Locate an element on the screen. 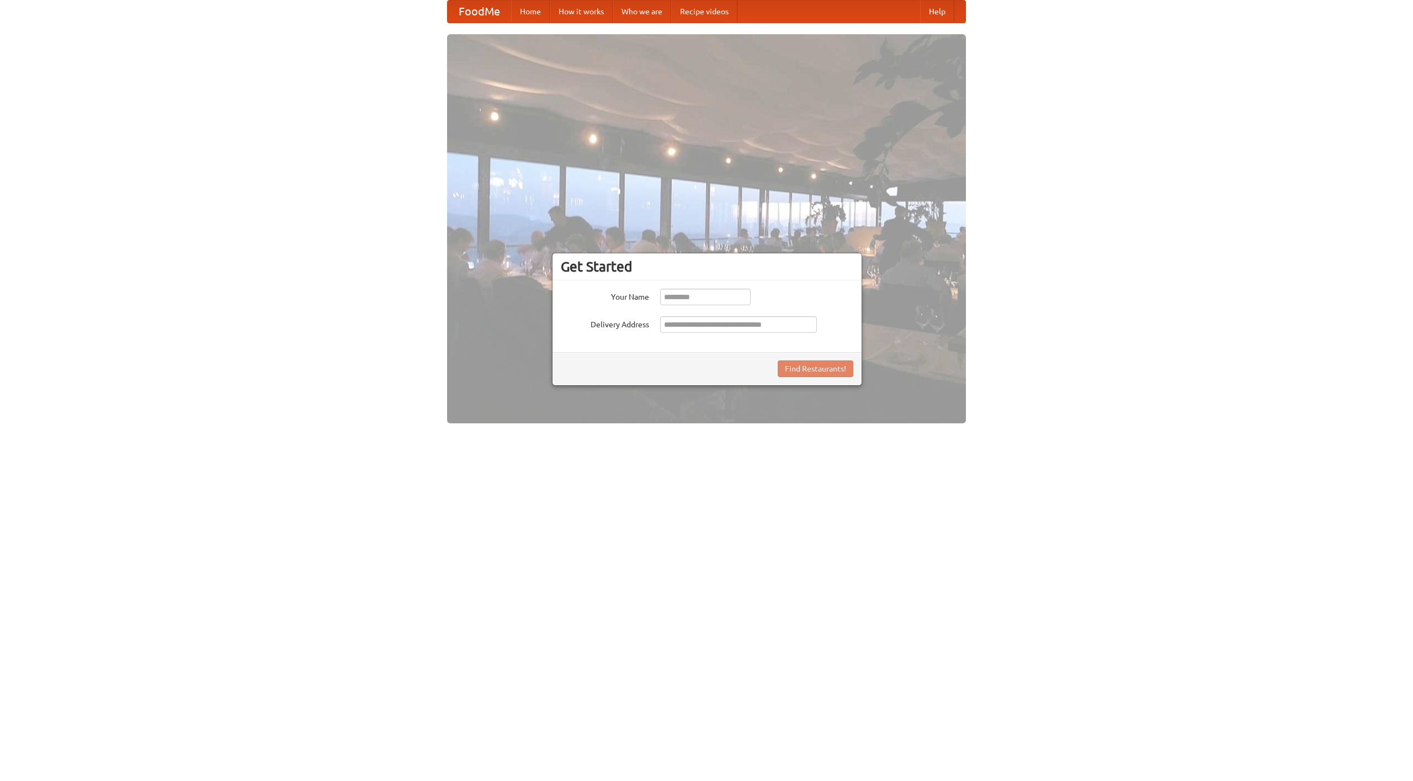  a: Recipe videos is located at coordinates (704, 12).